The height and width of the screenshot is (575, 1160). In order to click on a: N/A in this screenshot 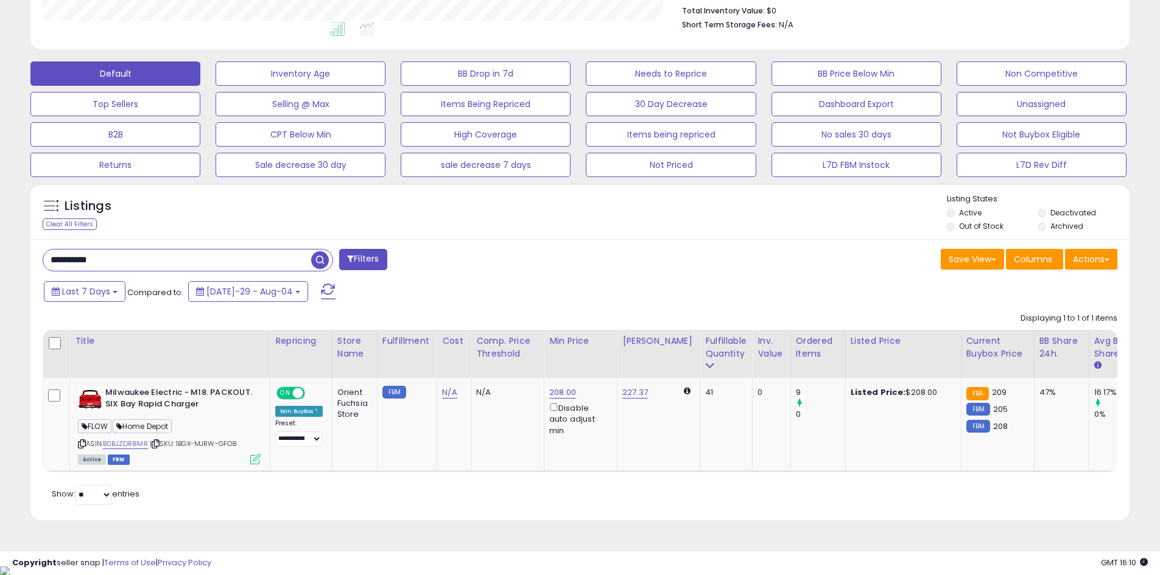, I will do `click(449, 393)`.